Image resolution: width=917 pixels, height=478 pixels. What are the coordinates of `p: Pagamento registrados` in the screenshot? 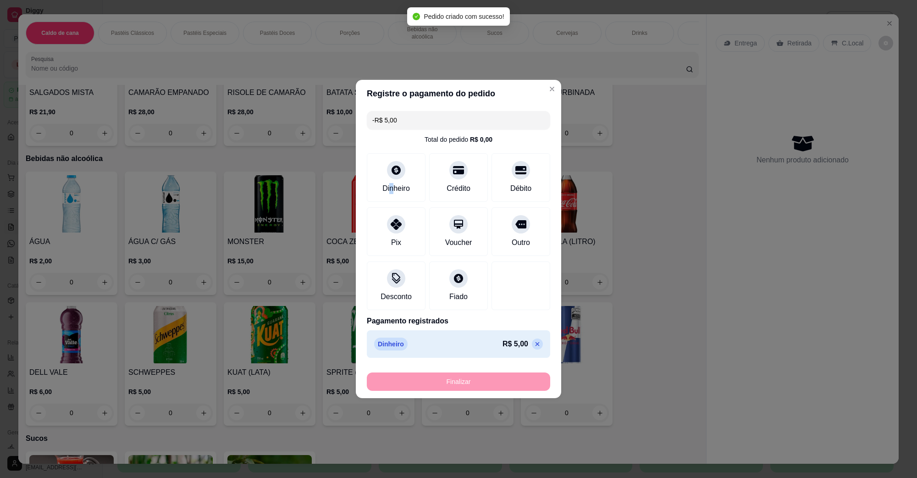 It's located at (458, 321).